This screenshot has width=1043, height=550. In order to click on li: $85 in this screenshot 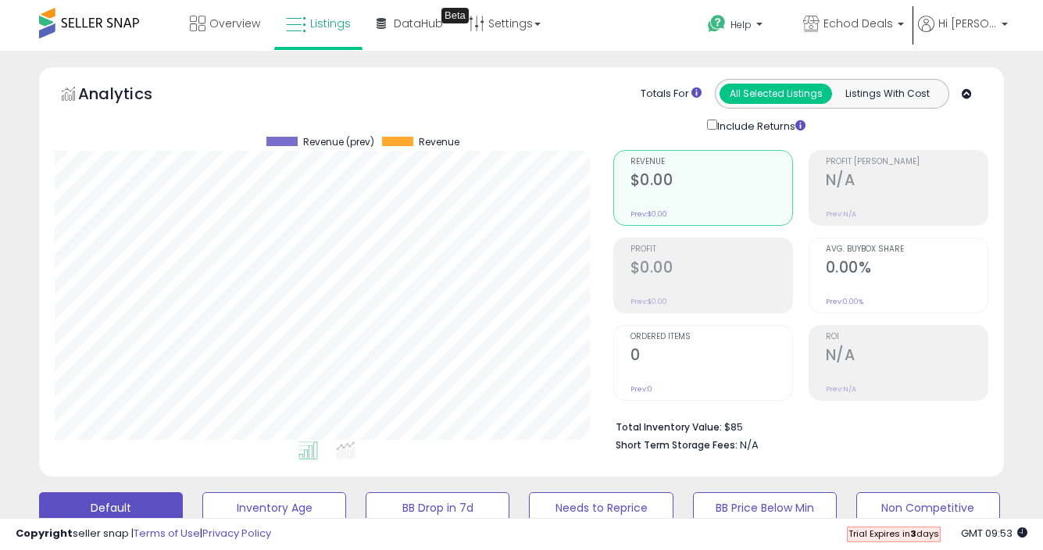, I will do `click(796, 426)`.